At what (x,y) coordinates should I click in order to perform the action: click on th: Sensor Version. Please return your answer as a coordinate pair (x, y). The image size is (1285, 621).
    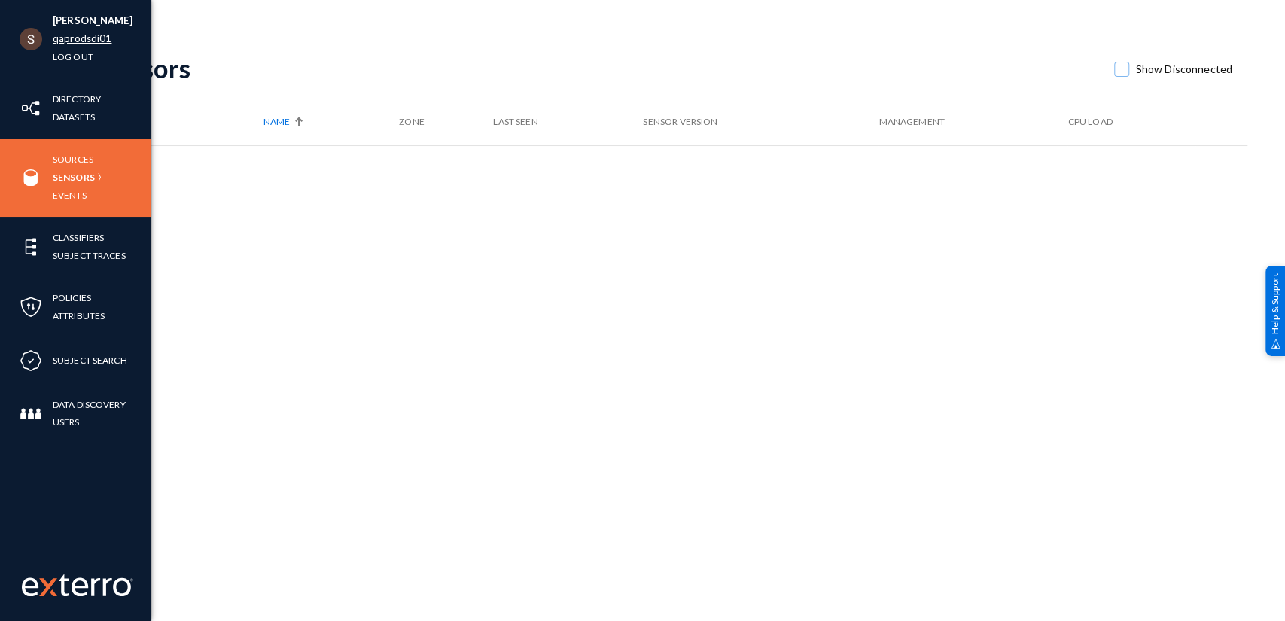
    Looking at the image, I should click on (760, 122).